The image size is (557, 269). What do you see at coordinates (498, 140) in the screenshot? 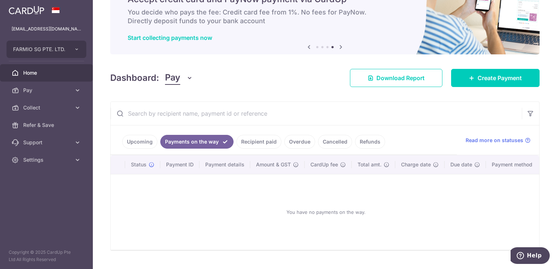
I see `a: Read more on statuses` at bounding box center [498, 140].